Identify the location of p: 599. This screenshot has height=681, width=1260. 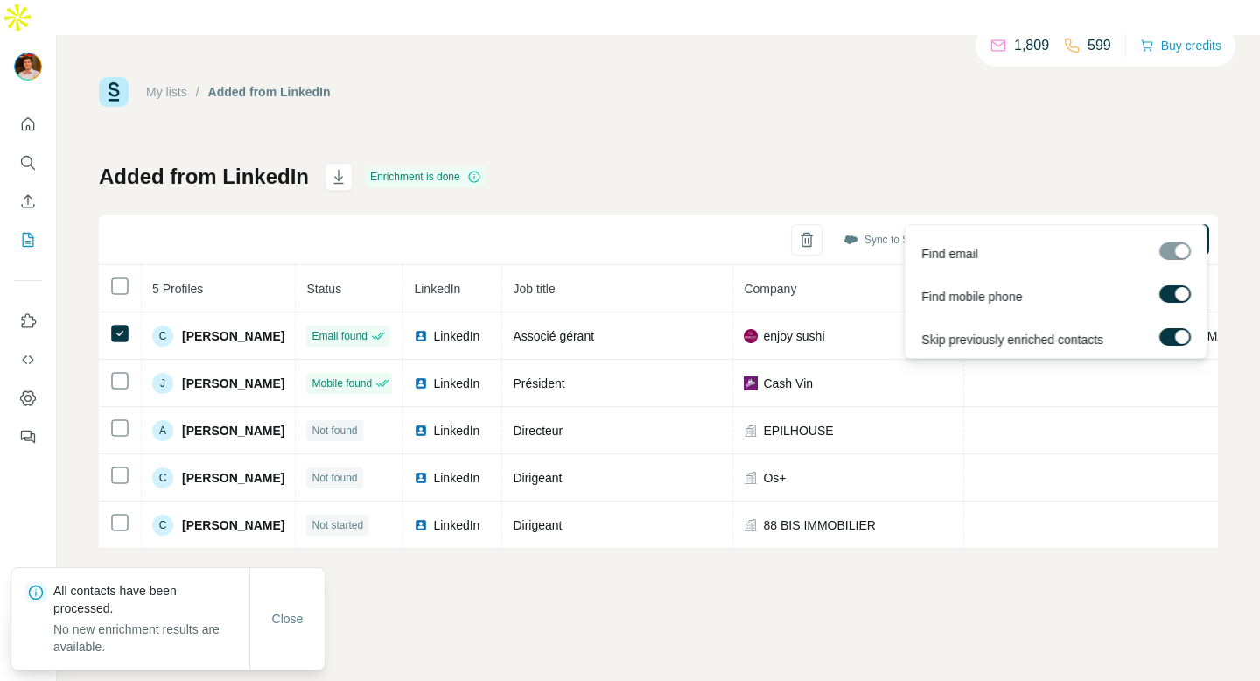
(1099, 46).